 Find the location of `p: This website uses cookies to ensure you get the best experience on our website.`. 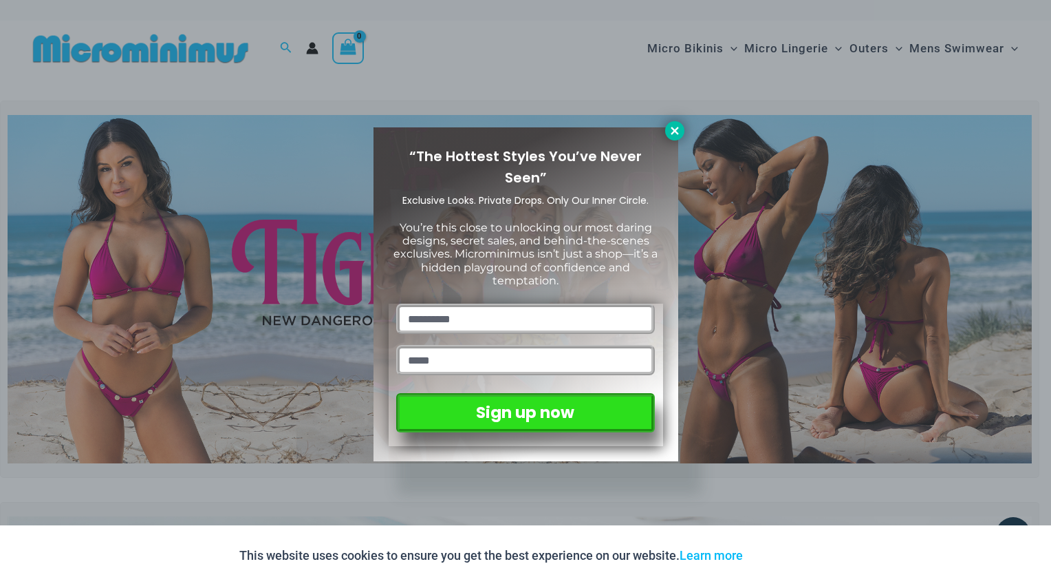

p: This website uses cookies to ensure you get the best experience on our website. is located at coordinates (491, 555).